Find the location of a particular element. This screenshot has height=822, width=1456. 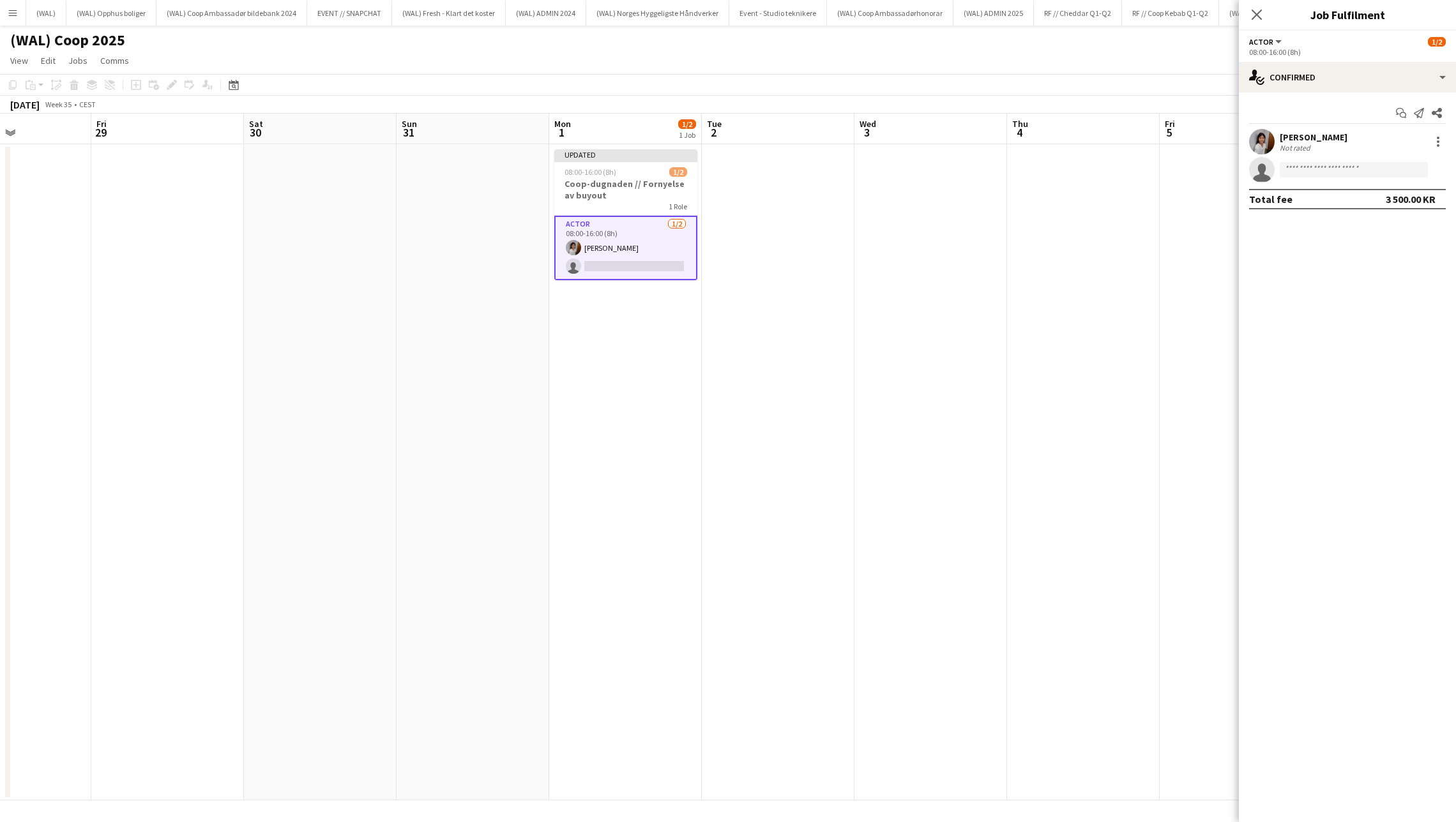

span: Sat is located at coordinates (256, 124).